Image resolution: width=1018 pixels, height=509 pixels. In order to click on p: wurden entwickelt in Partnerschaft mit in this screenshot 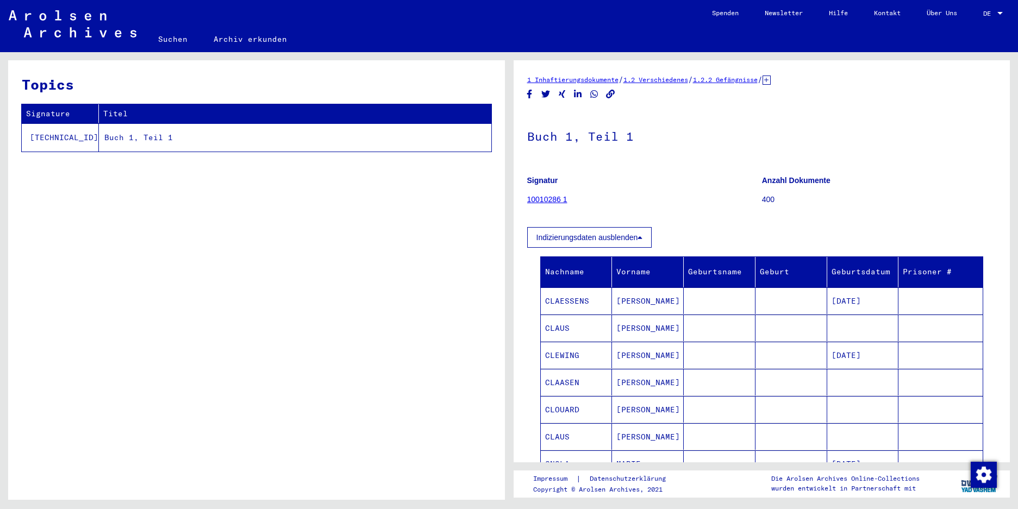, I will do `click(845, 488)`.